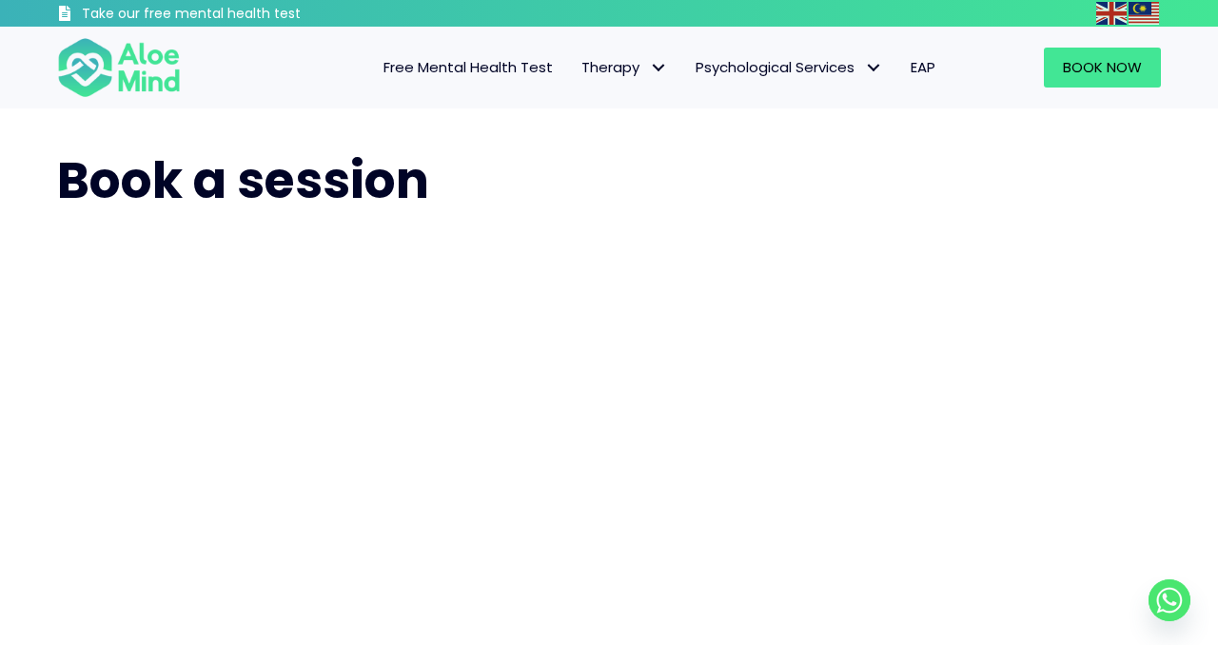  What do you see at coordinates (229, 15) in the screenshot?
I see `a: Take our free mental health test` at bounding box center [229, 15].